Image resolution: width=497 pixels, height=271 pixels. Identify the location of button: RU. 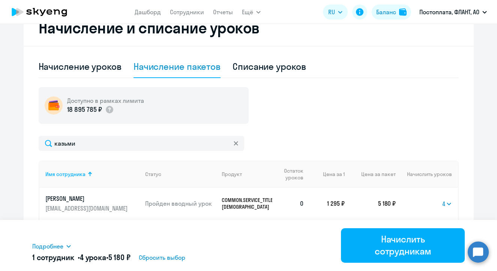
(335, 12).